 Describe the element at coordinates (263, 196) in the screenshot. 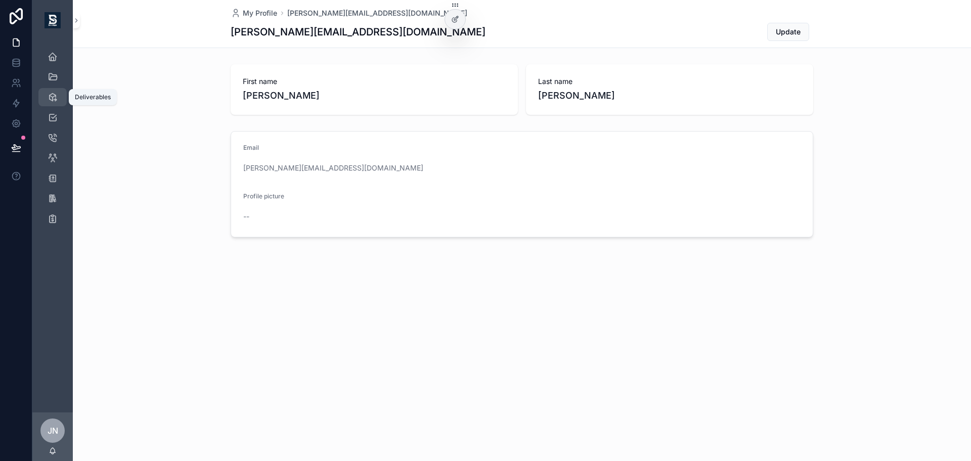

I see `span: Profile picture` at that location.